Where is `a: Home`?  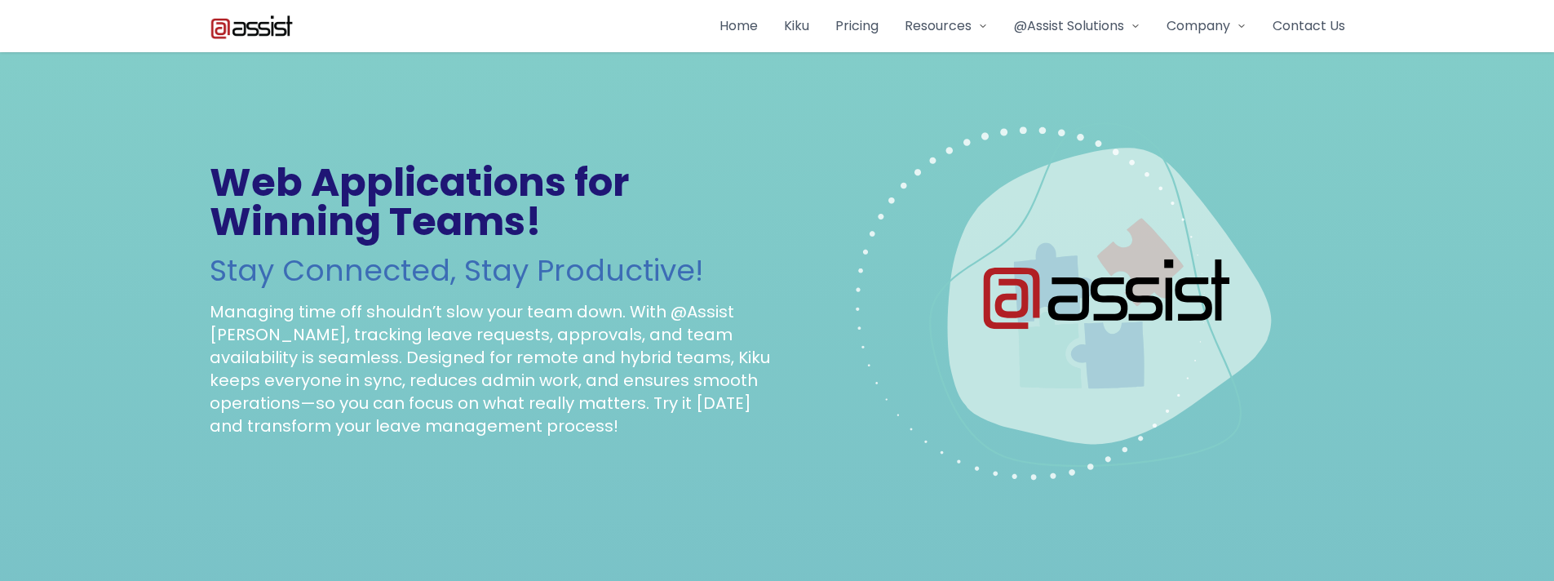 a: Home is located at coordinates (738, 26).